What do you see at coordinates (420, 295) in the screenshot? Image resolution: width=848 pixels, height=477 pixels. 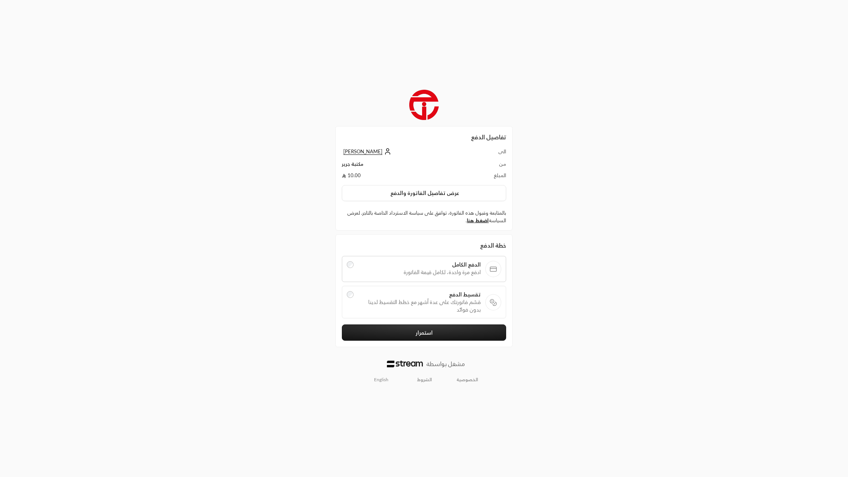 I see `span: تقسيط الدفع` at bounding box center [420, 295].